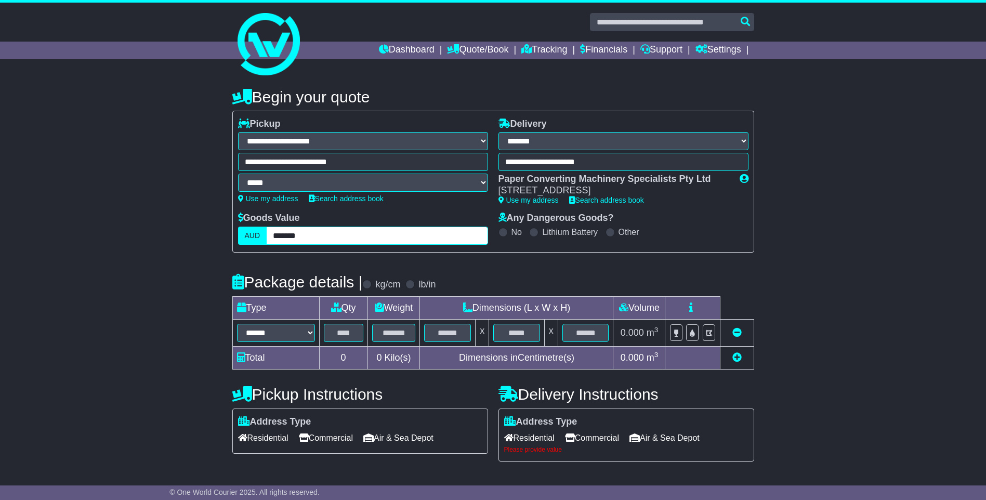 This screenshot has height=500, width=986. Describe the element at coordinates (639, 308) in the screenshot. I see `td: Volume` at that location.